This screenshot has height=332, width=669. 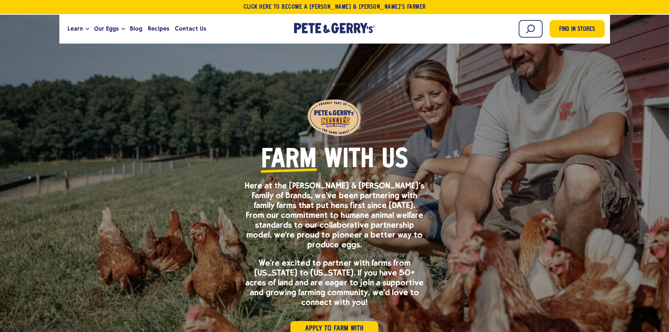 I want to click on a: Recipes, so click(x=158, y=29).